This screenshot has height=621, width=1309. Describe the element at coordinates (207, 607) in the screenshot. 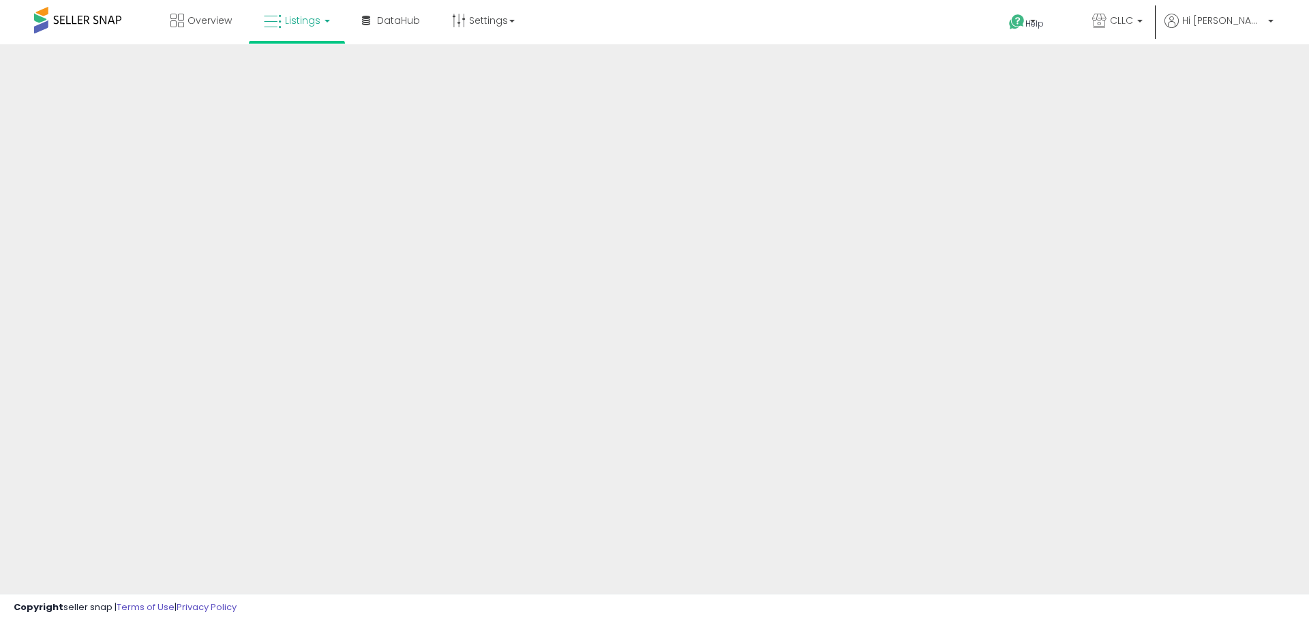

I see `a: Privacy Policy` at that location.